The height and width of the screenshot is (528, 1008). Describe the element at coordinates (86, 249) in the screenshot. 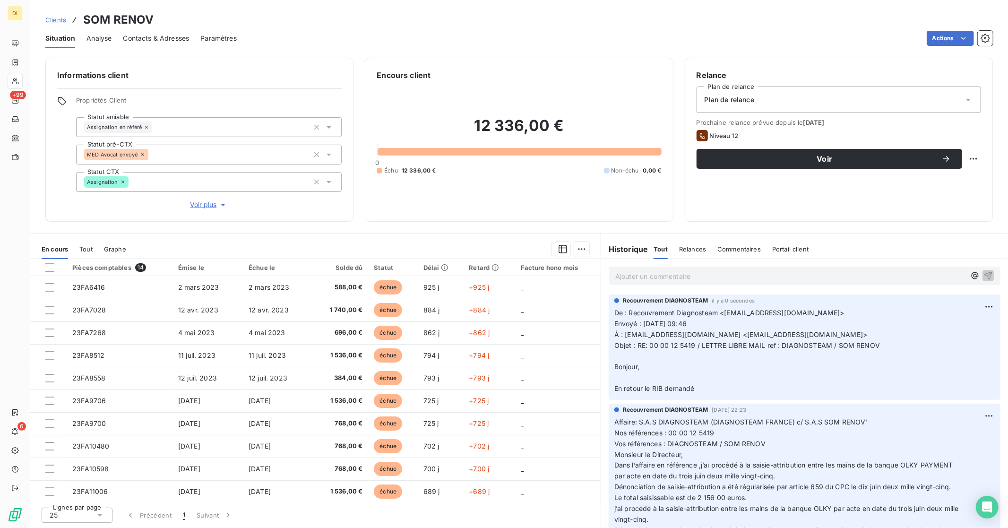

I see `span: Tout` at that location.